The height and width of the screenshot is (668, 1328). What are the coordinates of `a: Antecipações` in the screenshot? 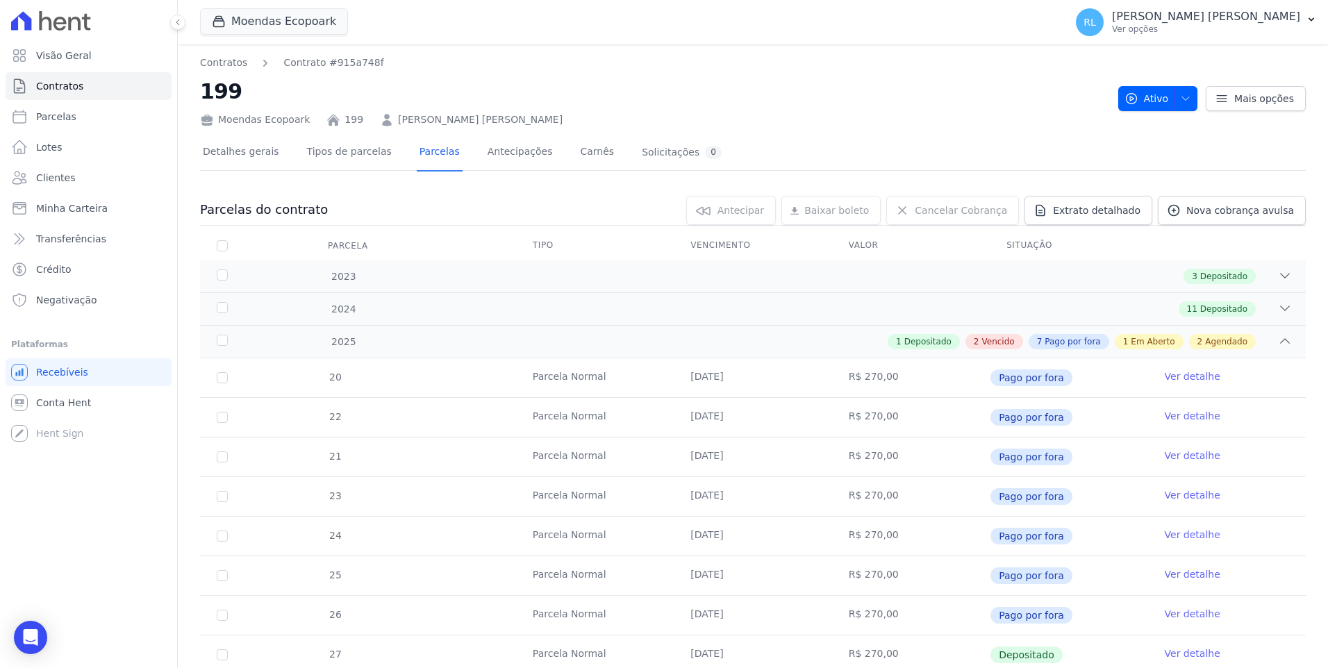 It's located at (520, 153).